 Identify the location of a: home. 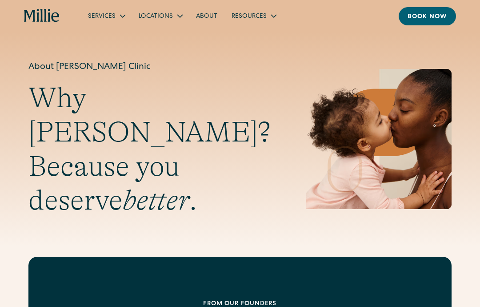
(42, 16).